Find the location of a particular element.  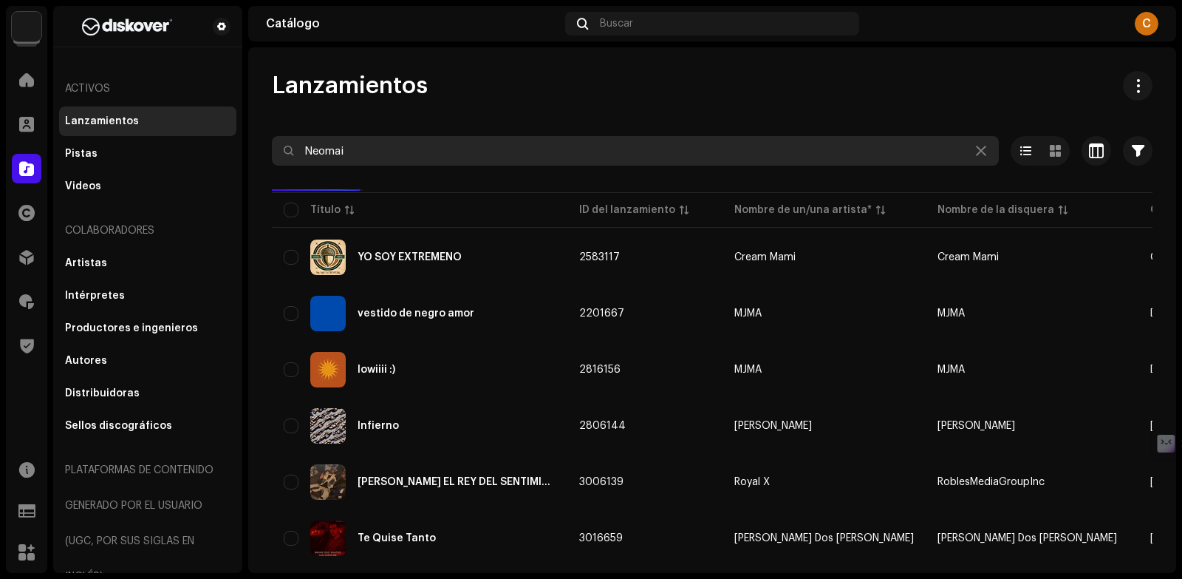

span: Royal X is located at coordinates (824, 482).